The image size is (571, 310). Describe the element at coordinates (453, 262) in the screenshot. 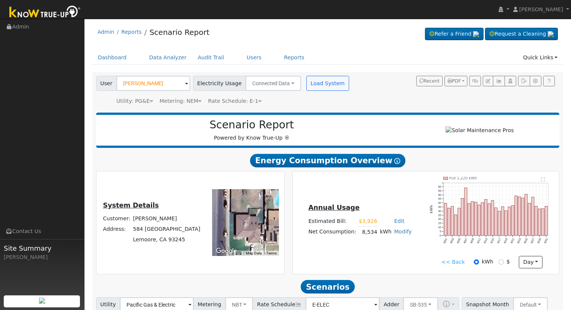

I see `a: << Back` at that location.